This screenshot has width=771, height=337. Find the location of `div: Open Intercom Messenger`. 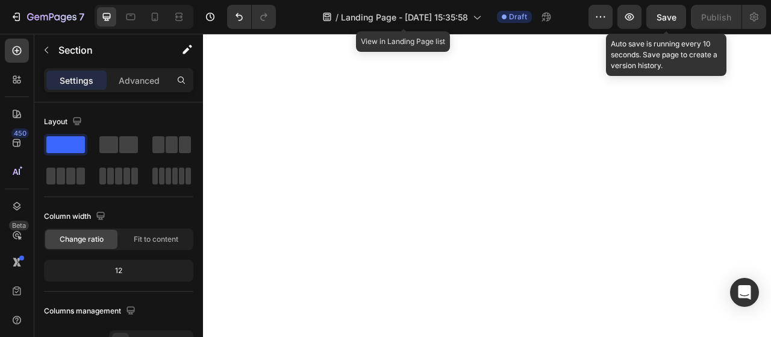

div: Open Intercom Messenger is located at coordinates (744, 292).